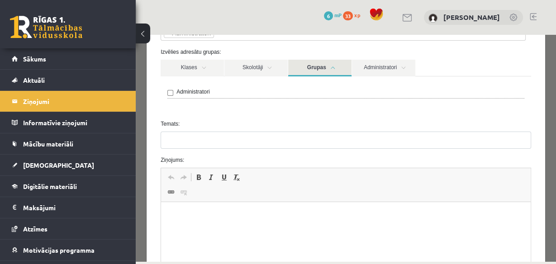  I want to click on a: Sākums, so click(68, 59).